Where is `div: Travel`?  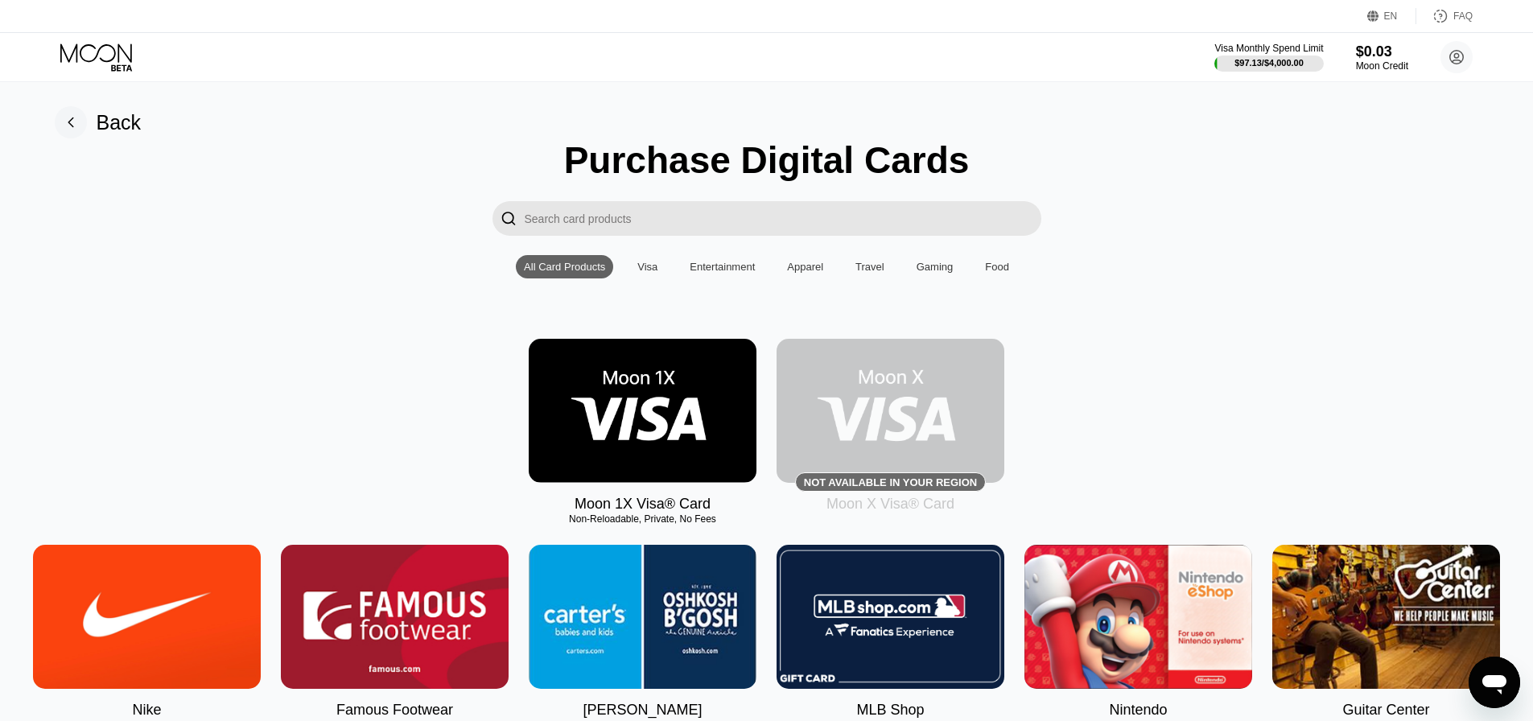
div: Travel is located at coordinates (870, 266).